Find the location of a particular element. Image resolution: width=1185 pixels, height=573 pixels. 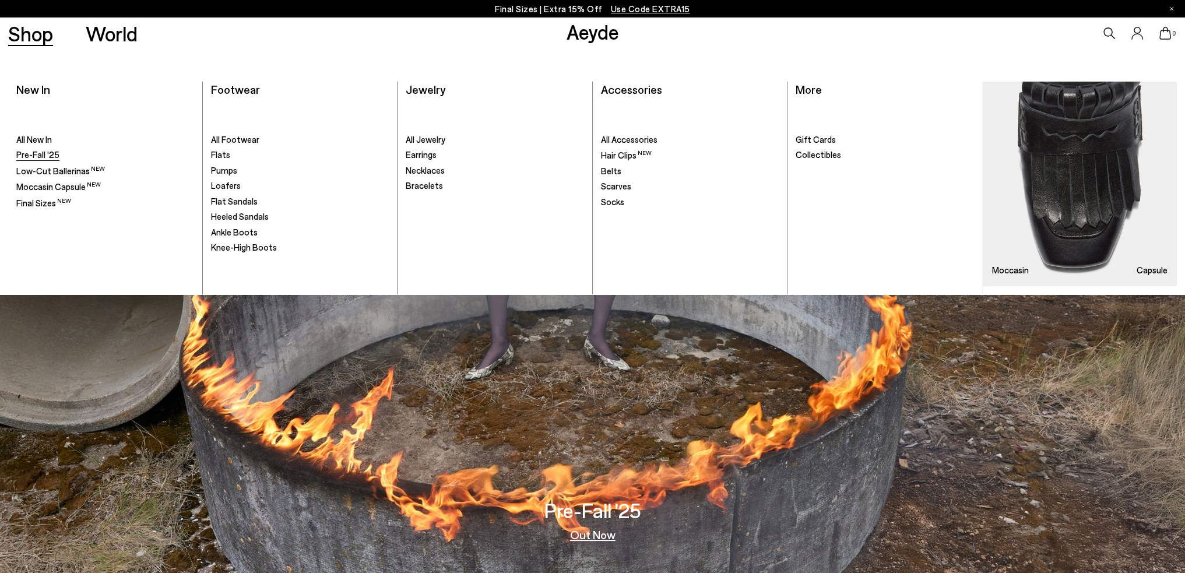

a: Pre-Fall '25 is located at coordinates (105, 155).